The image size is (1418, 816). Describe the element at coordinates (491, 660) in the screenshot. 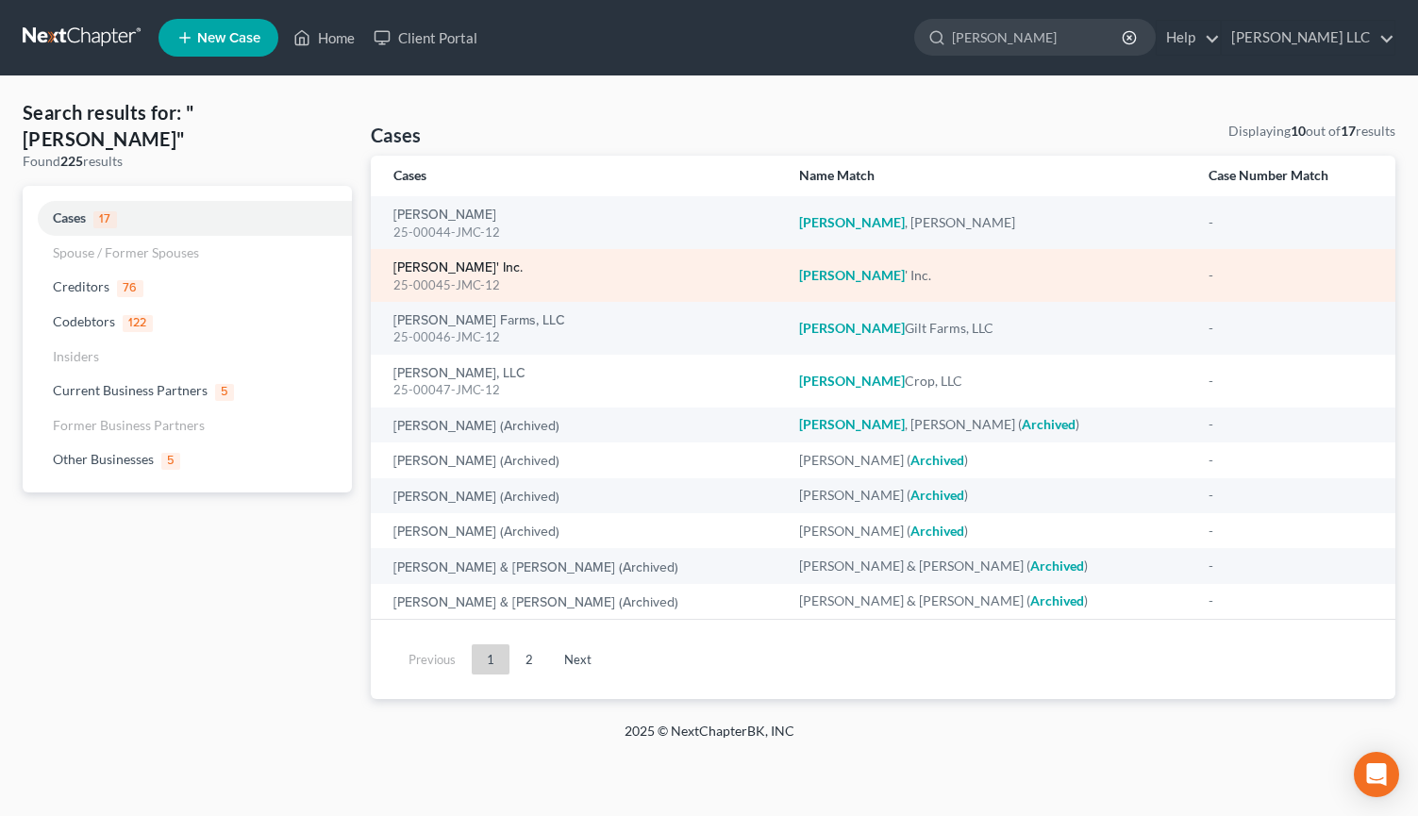

I see `a: 1` at that location.